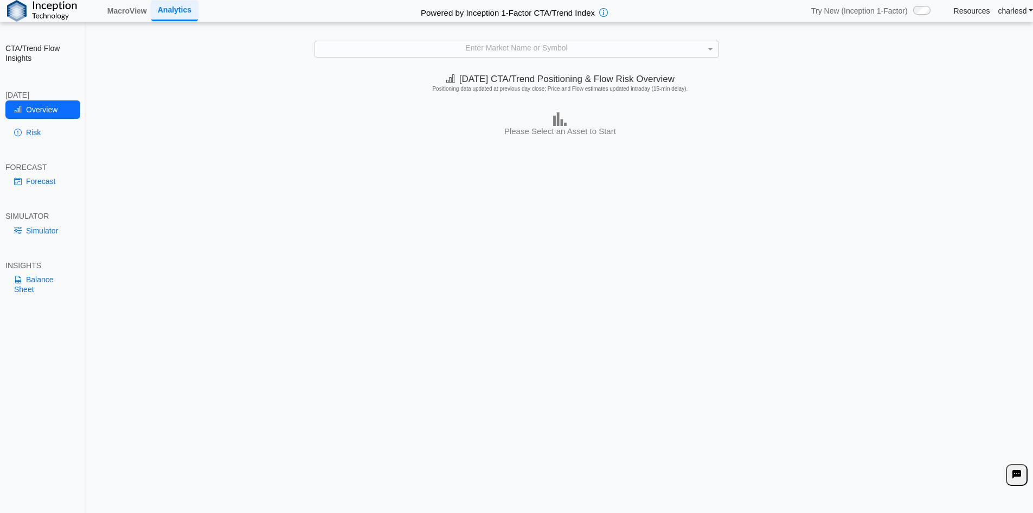 The image size is (1033, 513). What do you see at coordinates (517, 49) in the screenshot?
I see `div: Enter Market Name or Symbol` at bounding box center [517, 49].